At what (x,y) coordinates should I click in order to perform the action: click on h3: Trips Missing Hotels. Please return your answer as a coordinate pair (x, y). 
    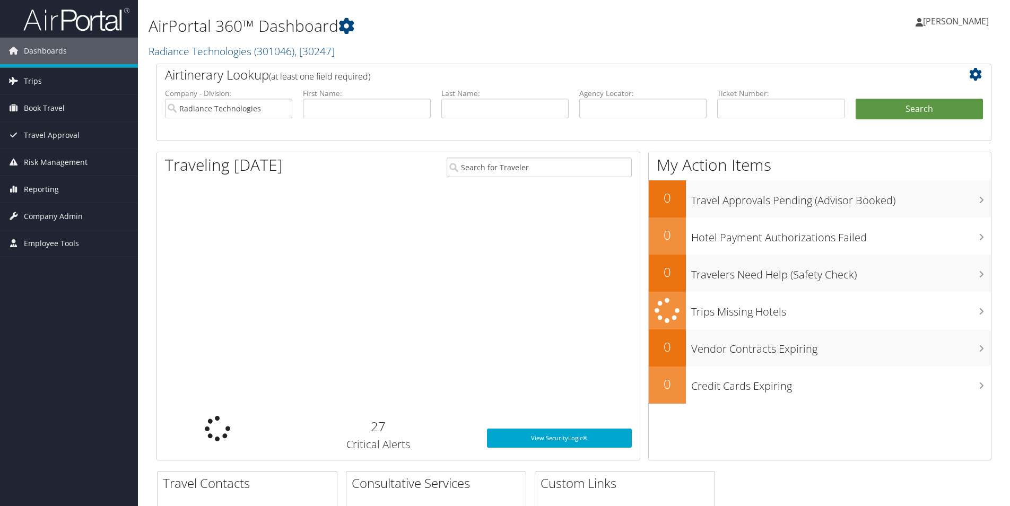
    Looking at the image, I should click on (841, 309).